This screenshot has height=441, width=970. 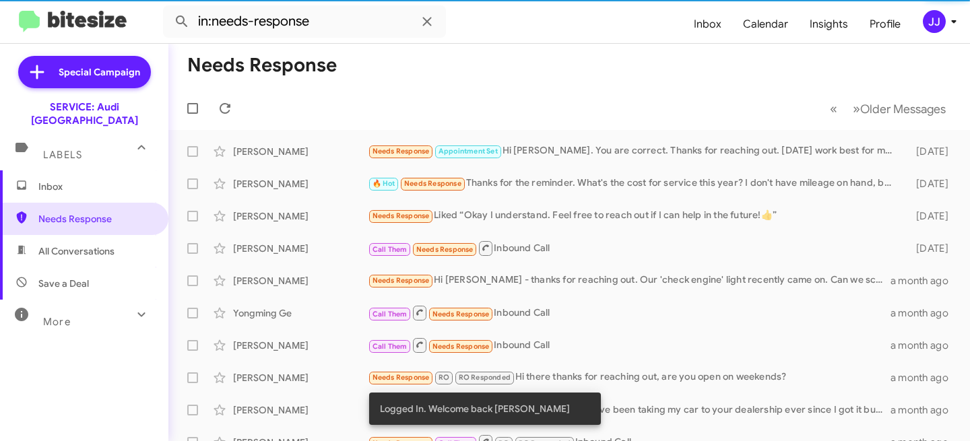 What do you see at coordinates (933, 22) in the screenshot?
I see `button: JJ` at bounding box center [933, 22].